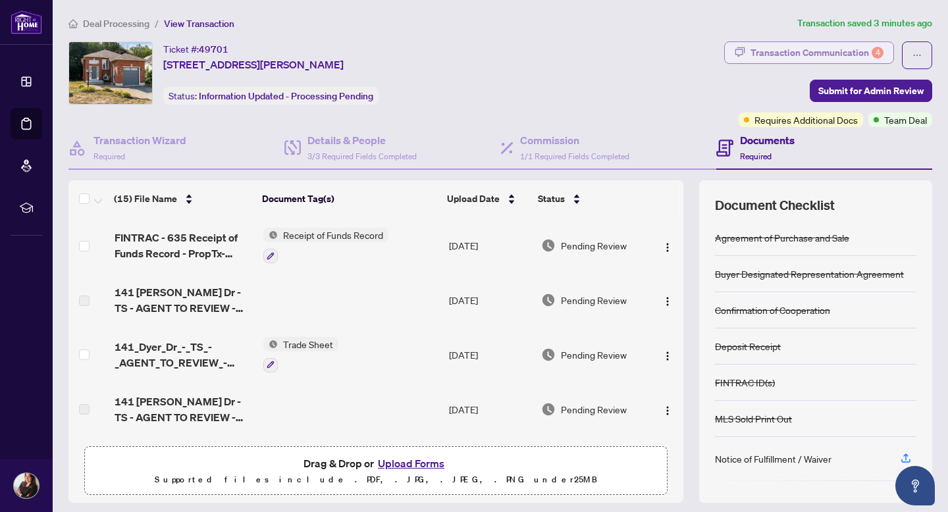 This screenshot has height=512, width=948. I want to click on article: Transaction saved 3 minutes ago, so click(864, 23).